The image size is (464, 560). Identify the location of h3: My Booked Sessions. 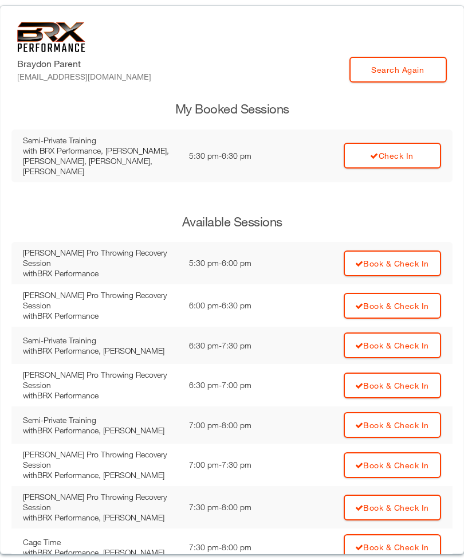
(232, 109).